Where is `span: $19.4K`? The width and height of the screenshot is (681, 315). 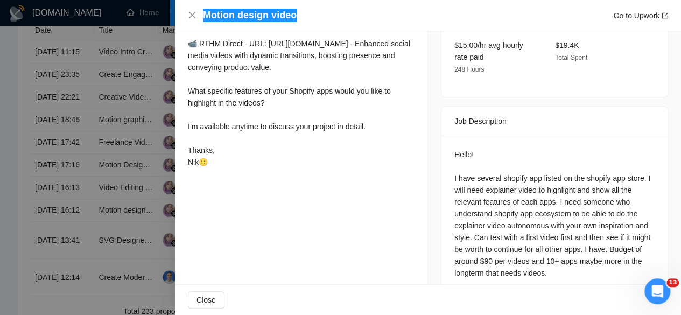
span: $19.4K is located at coordinates (567, 45).